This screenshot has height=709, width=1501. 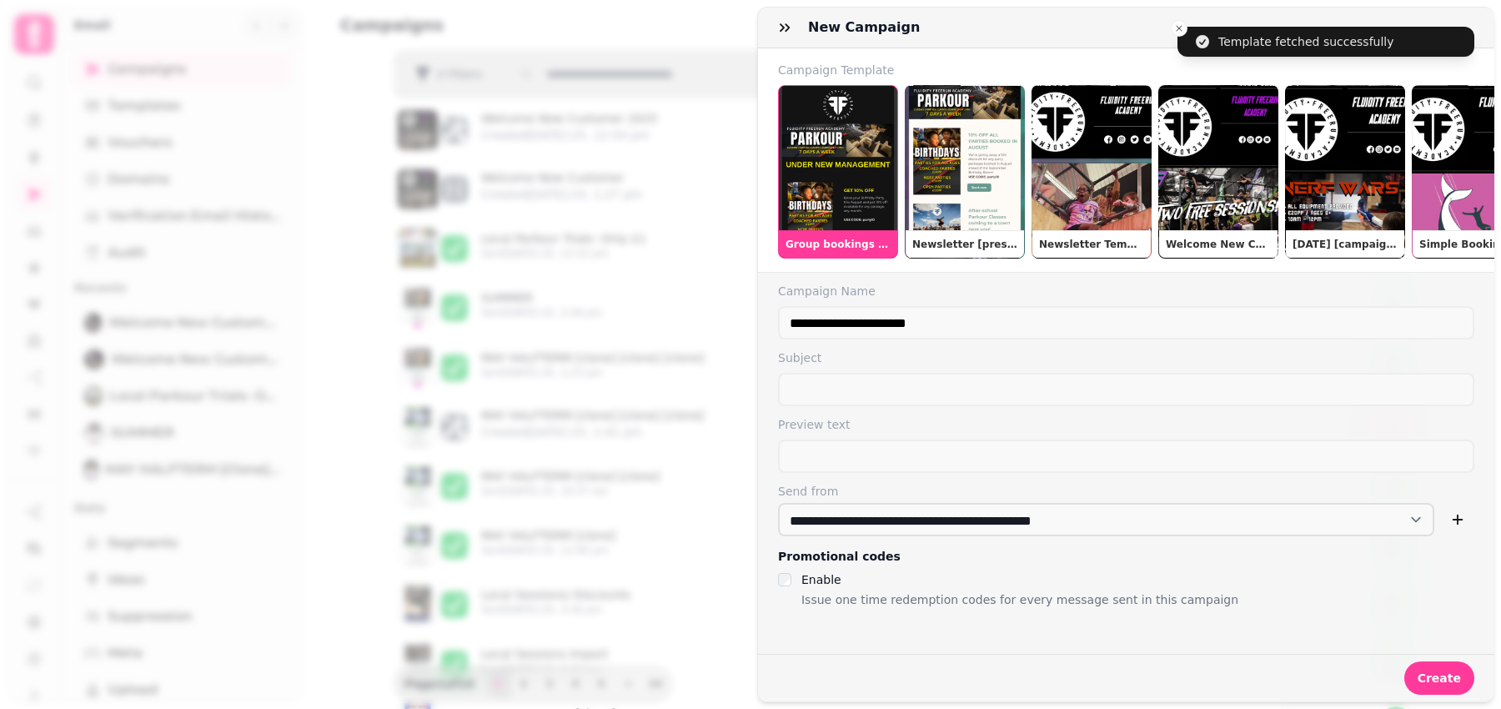 What do you see at coordinates (965, 244) in the screenshot?
I see `p: Newsletter [preset]` at bounding box center [965, 244].